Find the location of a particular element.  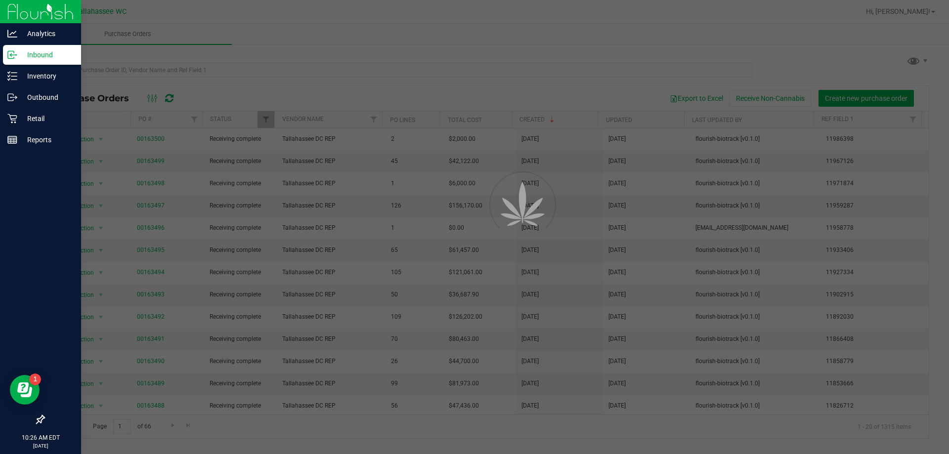

p: 10:26 AM EDT is located at coordinates (41, 438).